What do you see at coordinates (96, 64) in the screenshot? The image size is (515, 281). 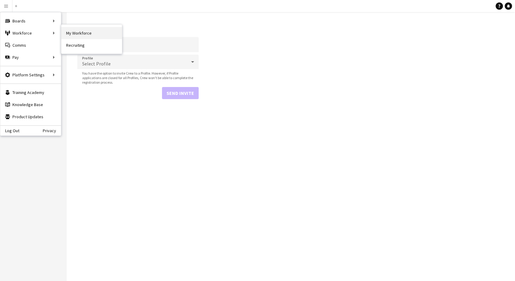 I see `span: Select Profile` at bounding box center [96, 64].